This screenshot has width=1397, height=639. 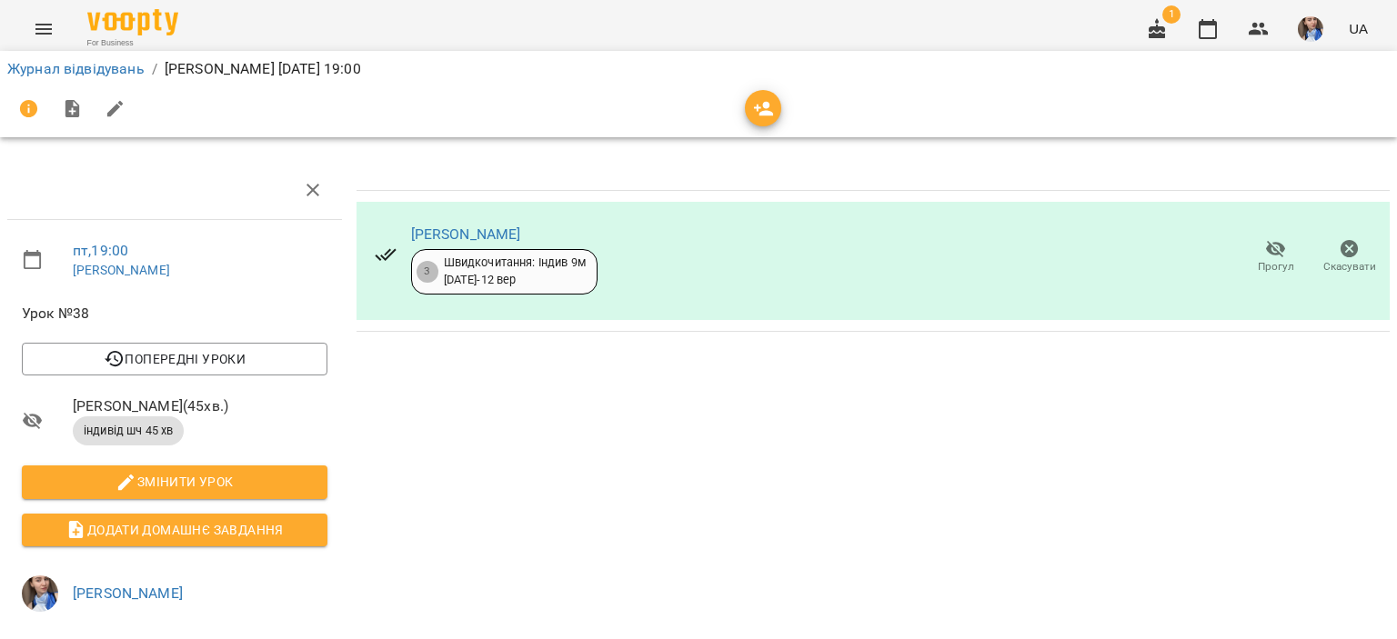 What do you see at coordinates (175, 359) in the screenshot?
I see `span: Попередні уроки` at bounding box center [175, 359].